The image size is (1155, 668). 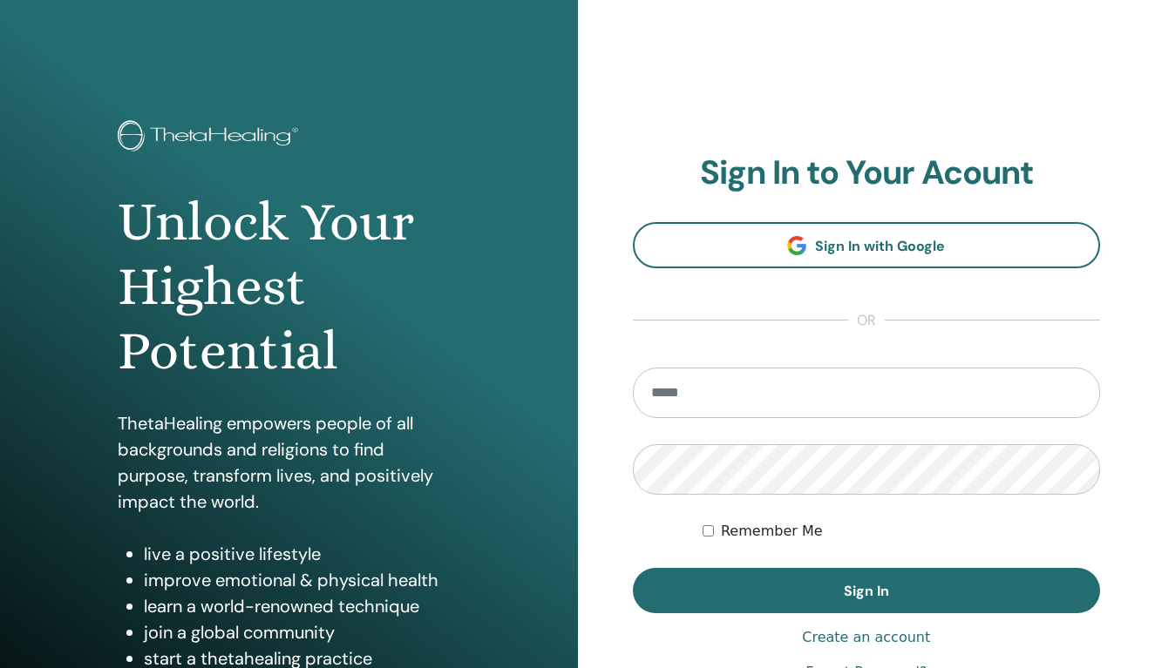 What do you see at coordinates (288, 463) in the screenshot?
I see `p: ThetaHealing empowers people of all backgrounds and religions to find purpose, transform lives, a...` at bounding box center [288, 463].